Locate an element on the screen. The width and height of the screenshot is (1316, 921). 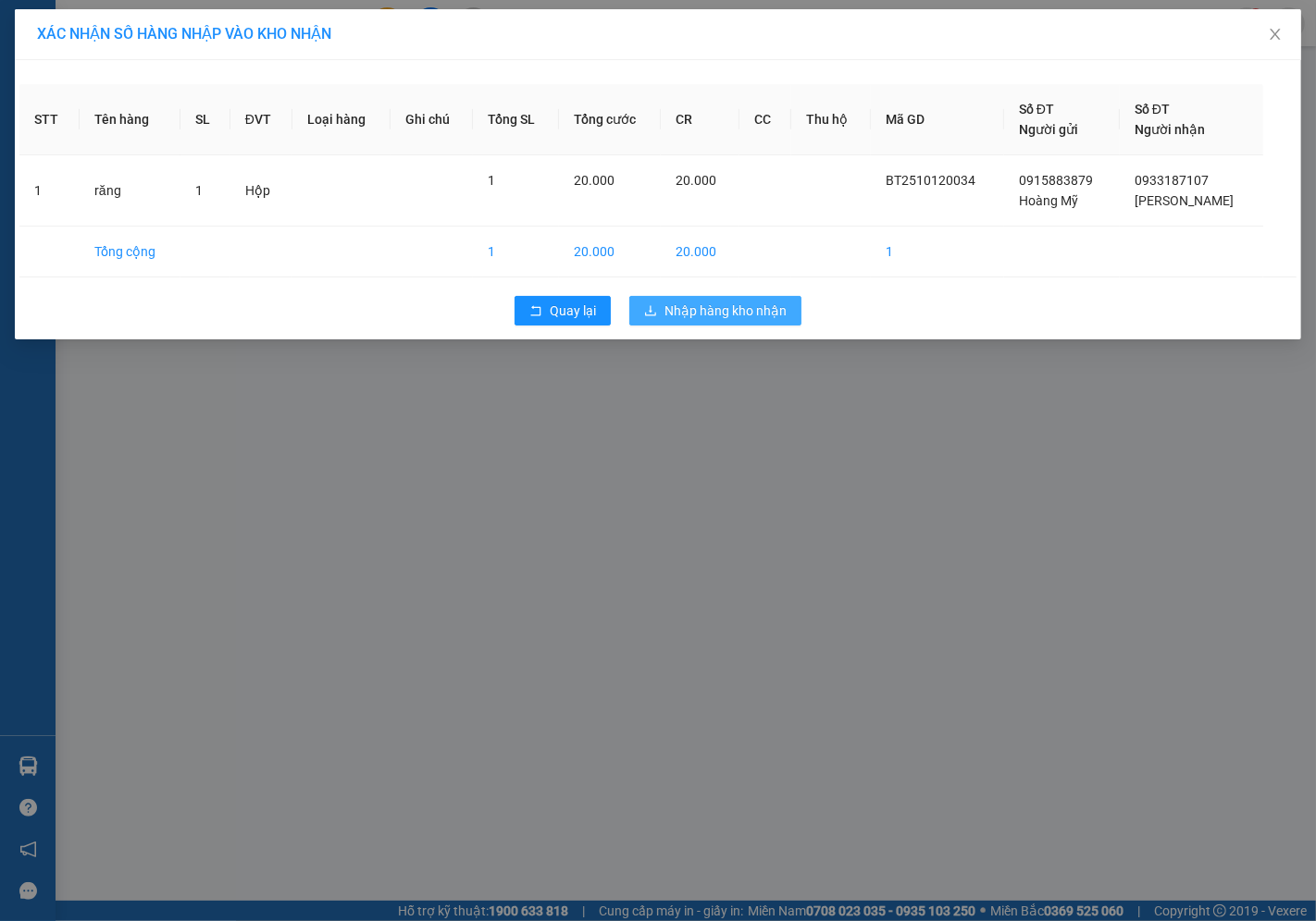
span: Người nhận is located at coordinates (1170, 129).